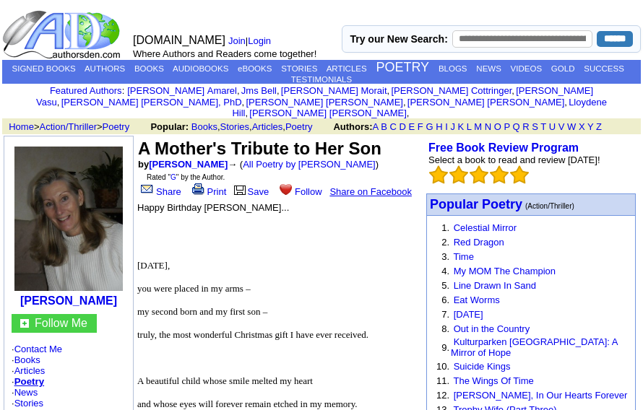 This screenshot has width=643, height=410. What do you see at coordinates (549, 206) in the screenshot?
I see `font: (Action/Thriller)` at bounding box center [549, 206].